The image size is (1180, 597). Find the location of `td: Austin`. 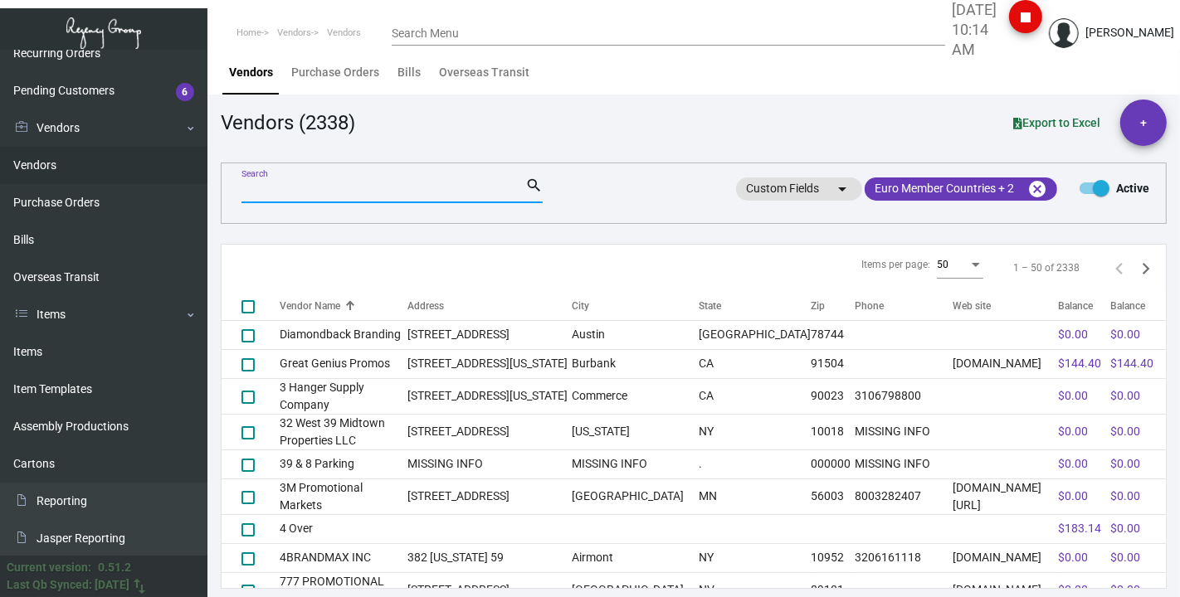

td: Austin is located at coordinates (636, 334).